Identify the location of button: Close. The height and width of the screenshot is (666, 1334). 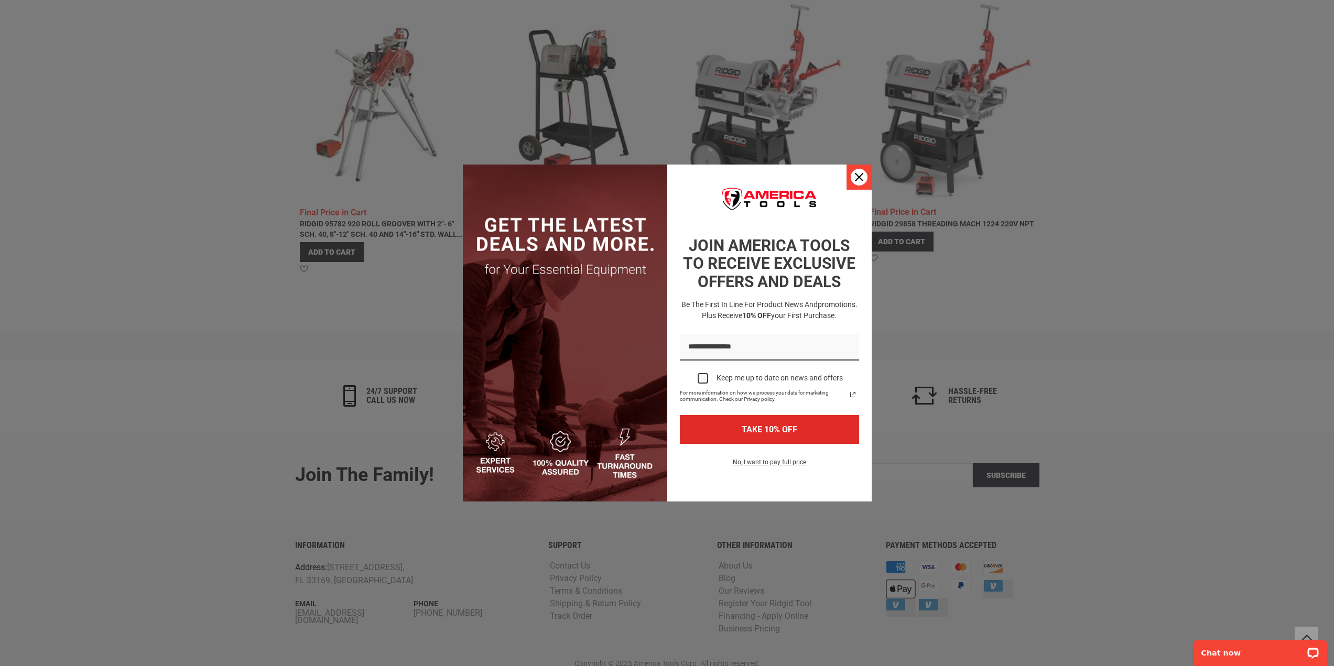
(859, 177).